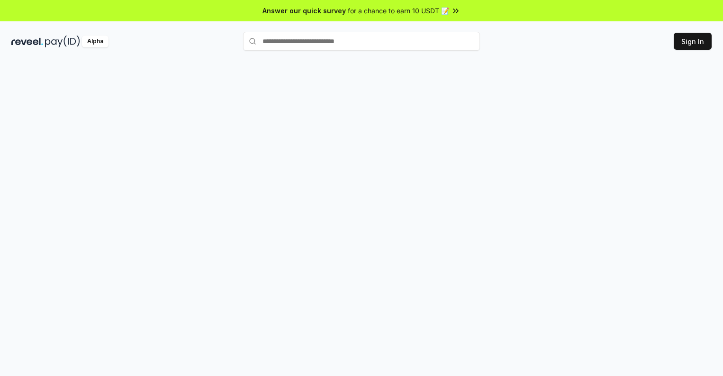 Image resolution: width=723 pixels, height=376 pixels. I want to click on button: Sign In, so click(693, 41).